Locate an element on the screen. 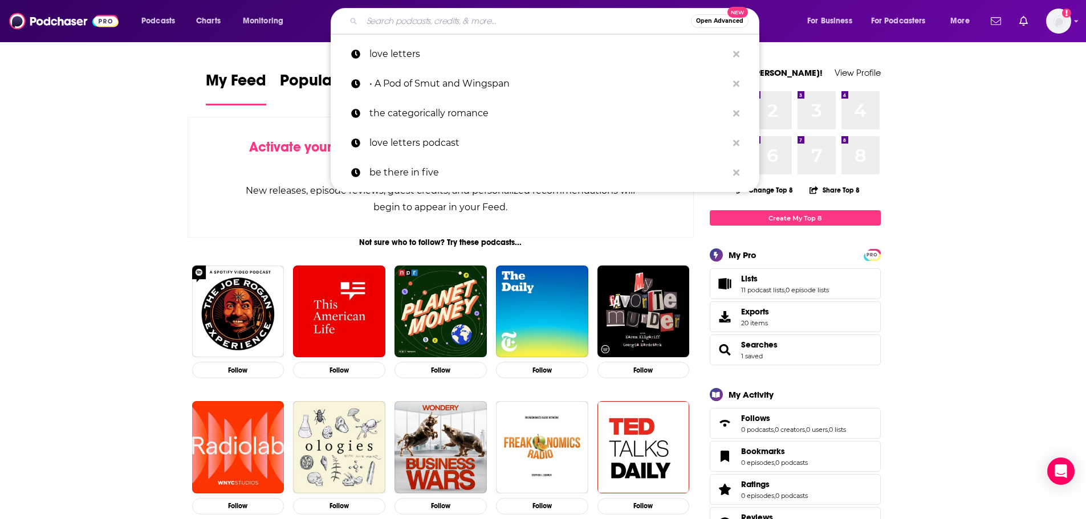 The image size is (1086, 519). span: Podcasts is located at coordinates (158, 21).